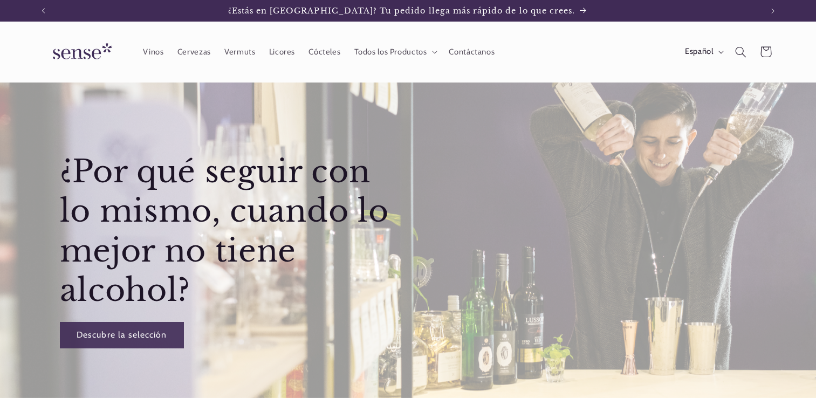  Describe the element at coordinates (703, 52) in the screenshot. I see `button: Español` at that location.